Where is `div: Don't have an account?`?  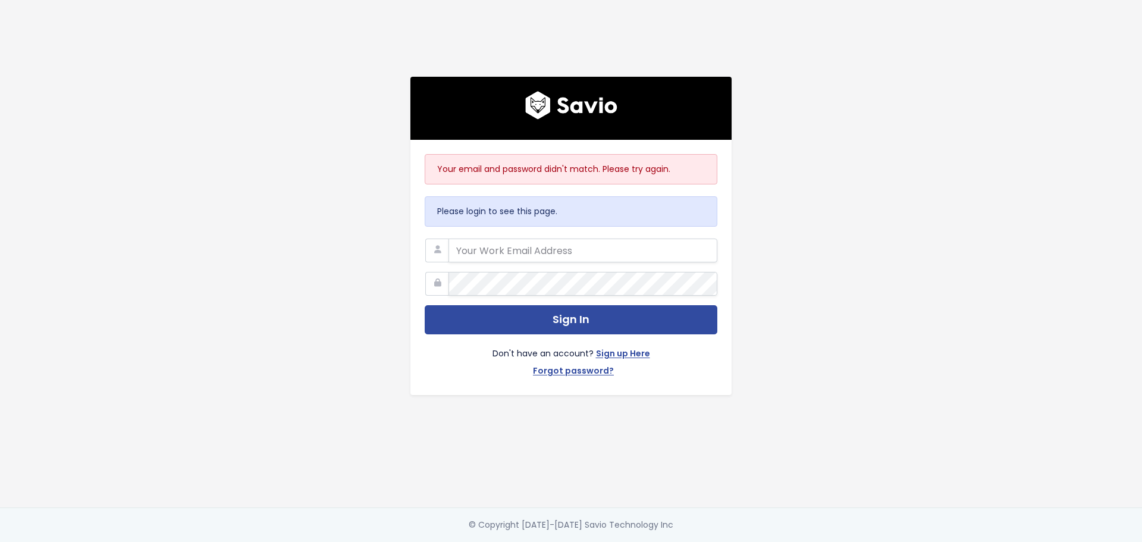 div: Don't have an account? is located at coordinates (571, 357).